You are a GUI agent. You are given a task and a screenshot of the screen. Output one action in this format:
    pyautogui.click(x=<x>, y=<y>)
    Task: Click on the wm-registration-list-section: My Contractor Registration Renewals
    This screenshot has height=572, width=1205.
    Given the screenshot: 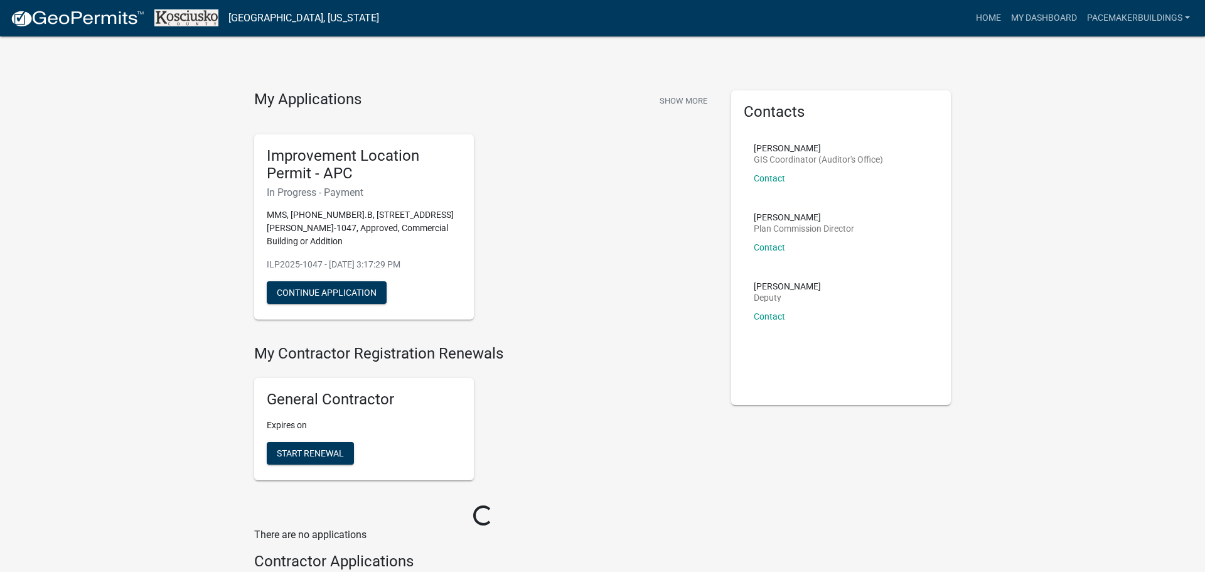 What is the action you would take?
    pyautogui.click(x=483, y=417)
    